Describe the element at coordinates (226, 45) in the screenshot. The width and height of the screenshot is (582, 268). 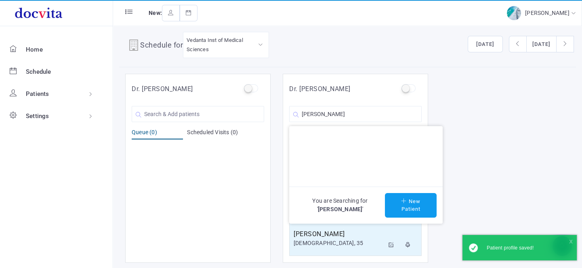
I see `div: Vedanta Inst of Medical Sciences` at that location.